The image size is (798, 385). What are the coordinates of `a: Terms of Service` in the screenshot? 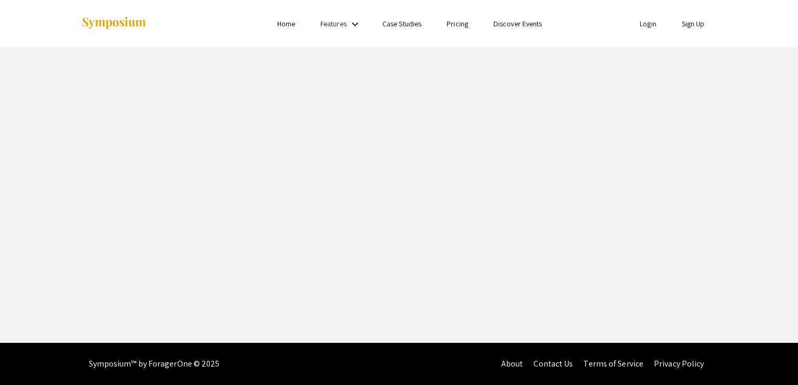 It's located at (614, 363).